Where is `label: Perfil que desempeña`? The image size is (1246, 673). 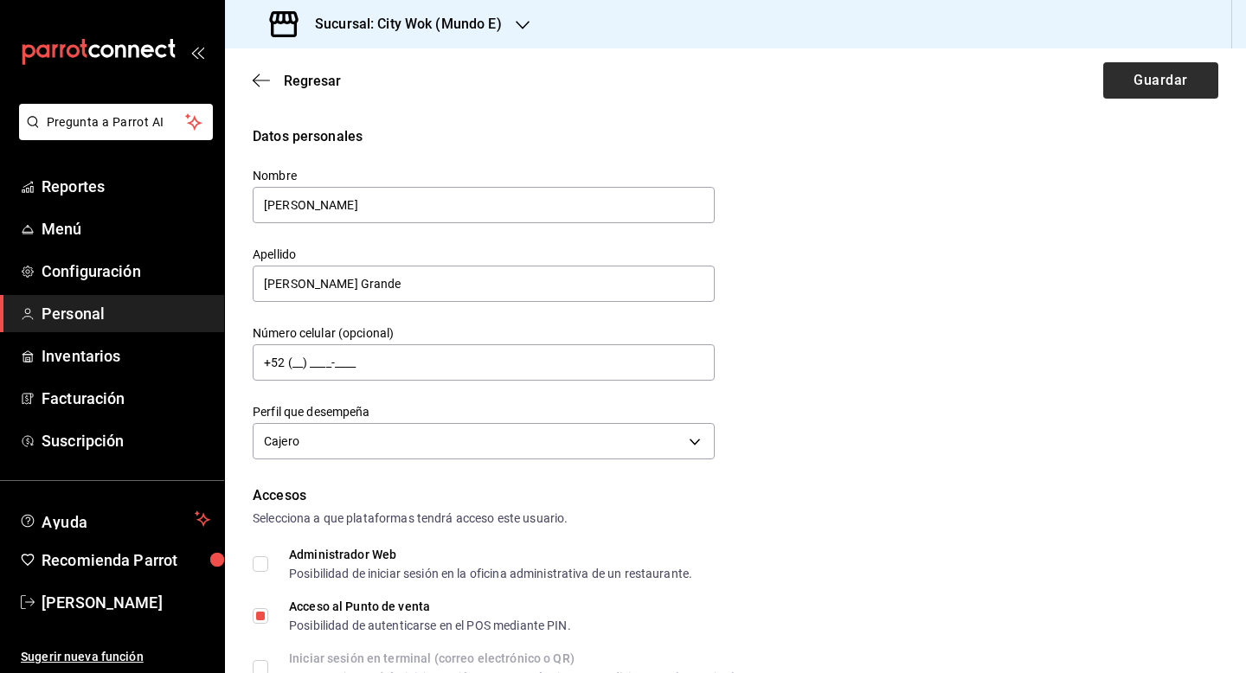
label: Perfil que desempeña is located at coordinates (484, 412).